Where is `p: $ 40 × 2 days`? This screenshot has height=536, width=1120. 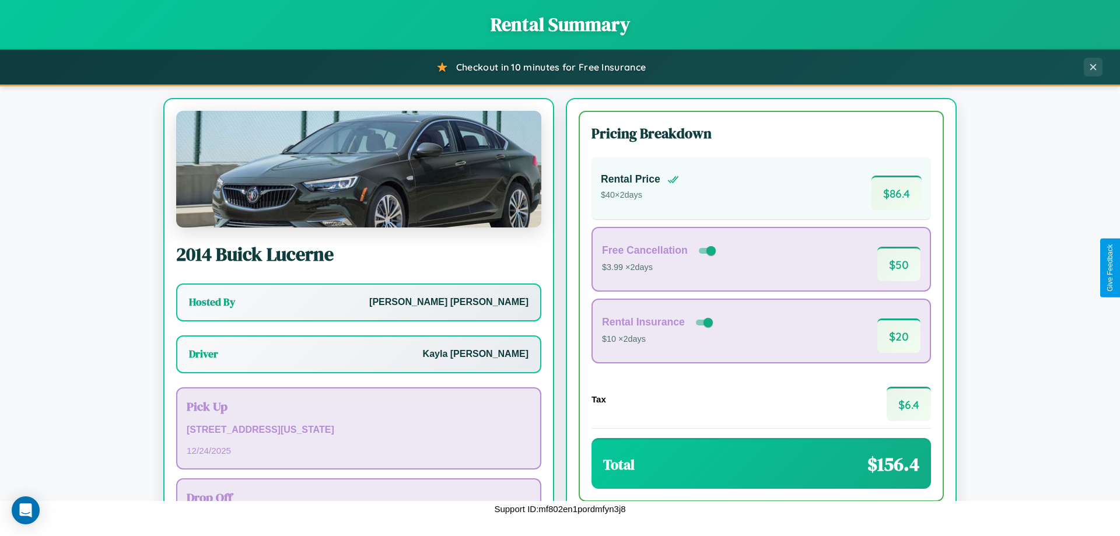
p: $ 40 × 2 days is located at coordinates (640, 195).